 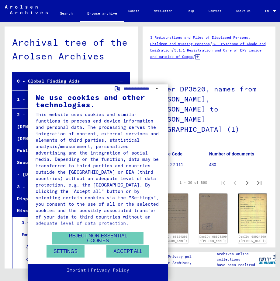 I want to click on button: Accept all, so click(x=128, y=251).